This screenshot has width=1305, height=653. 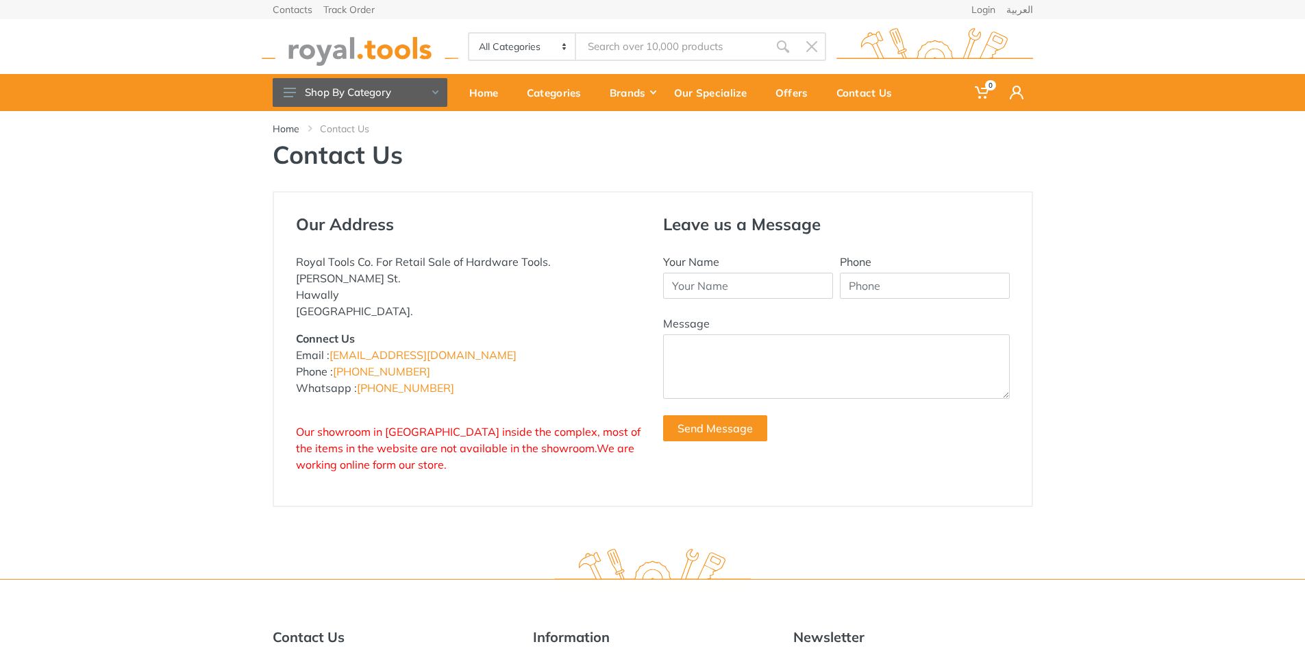 I want to click on div: Offers, so click(x=796, y=92).